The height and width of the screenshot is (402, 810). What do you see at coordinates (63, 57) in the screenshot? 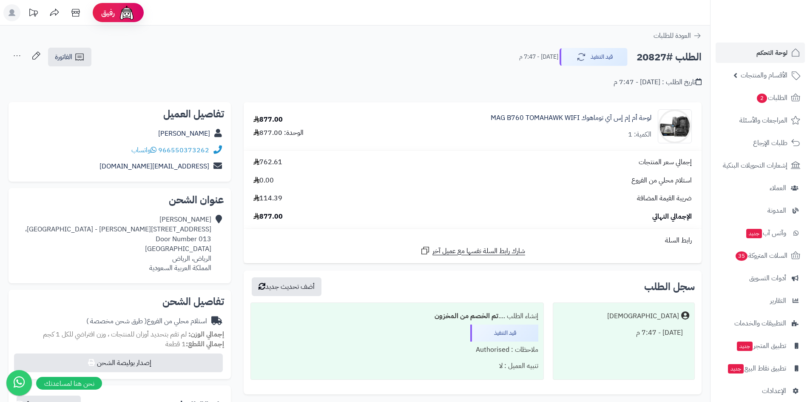
I see `span: الفاتورة` at bounding box center [63, 57].